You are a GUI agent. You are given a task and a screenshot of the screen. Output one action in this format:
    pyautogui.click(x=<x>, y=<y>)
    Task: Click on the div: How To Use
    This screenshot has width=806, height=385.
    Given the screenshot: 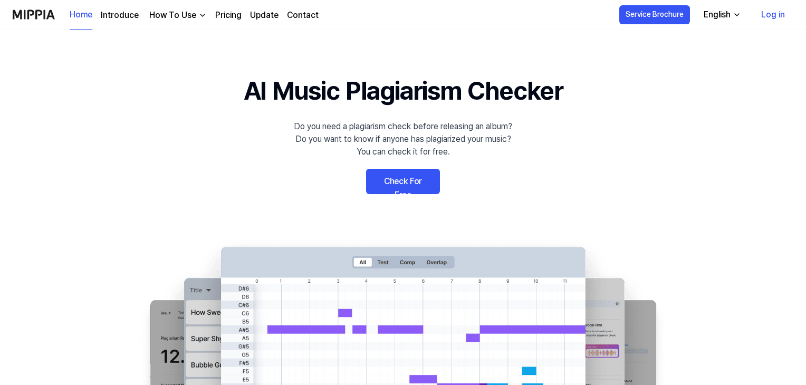 What is the action you would take?
    pyautogui.click(x=173, y=15)
    